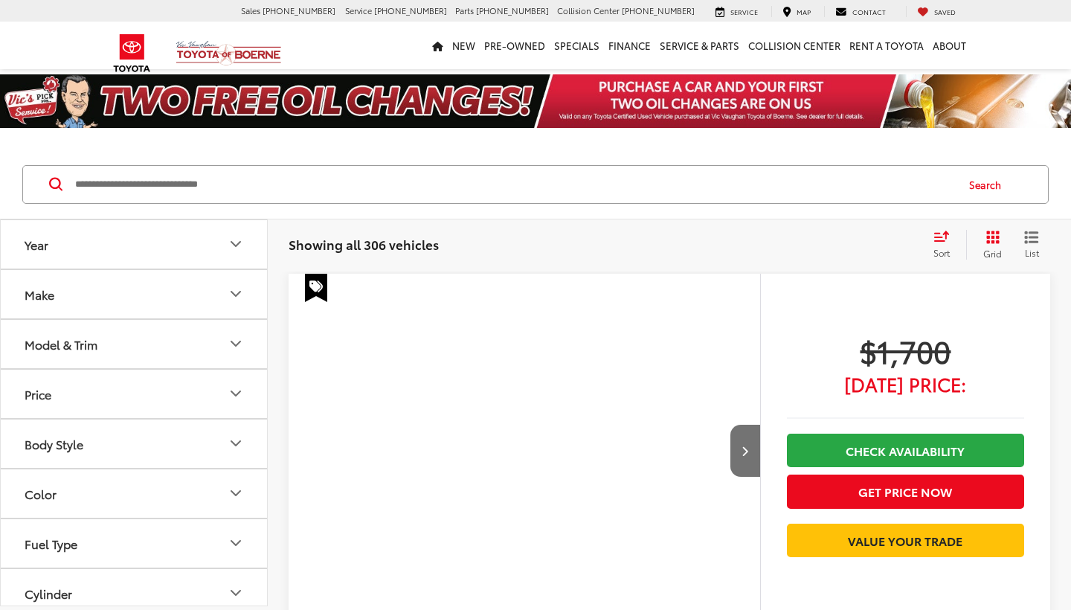 The height and width of the screenshot is (610, 1071). I want to click on span: Sales, so click(251, 10).